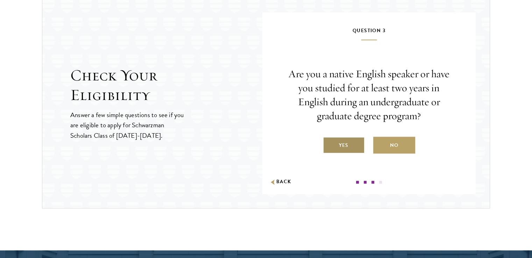  Describe the element at coordinates (369, 95) in the screenshot. I see `p: Are you a native English speaker or have you studied for at least two years in English during an ...` at that location.